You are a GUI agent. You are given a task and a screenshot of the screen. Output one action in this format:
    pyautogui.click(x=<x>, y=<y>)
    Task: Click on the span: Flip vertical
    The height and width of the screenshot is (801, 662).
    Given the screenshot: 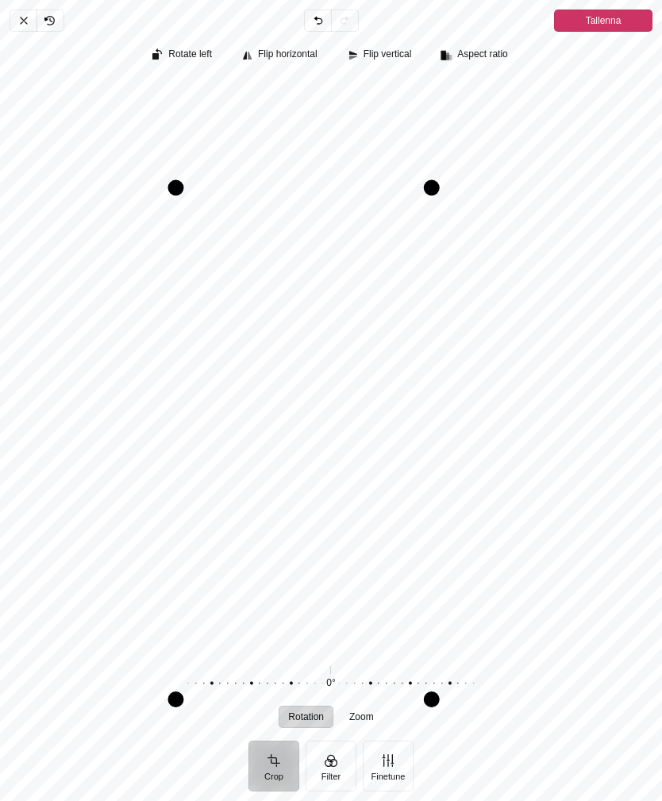 What is the action you would take?
    pyautogui.click(x=387, y=54)
    